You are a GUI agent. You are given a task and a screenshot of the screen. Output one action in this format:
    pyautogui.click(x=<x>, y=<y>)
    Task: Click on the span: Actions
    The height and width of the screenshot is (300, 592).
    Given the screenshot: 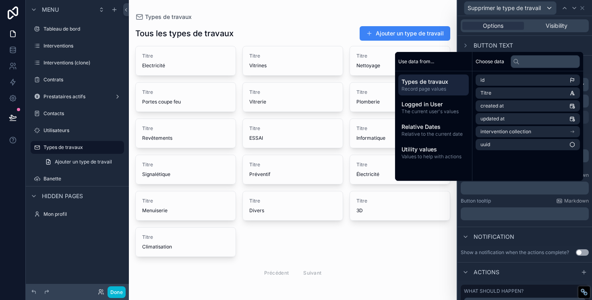 What is the action you would take?
    pyautogui.click(x=487, y=272)
    